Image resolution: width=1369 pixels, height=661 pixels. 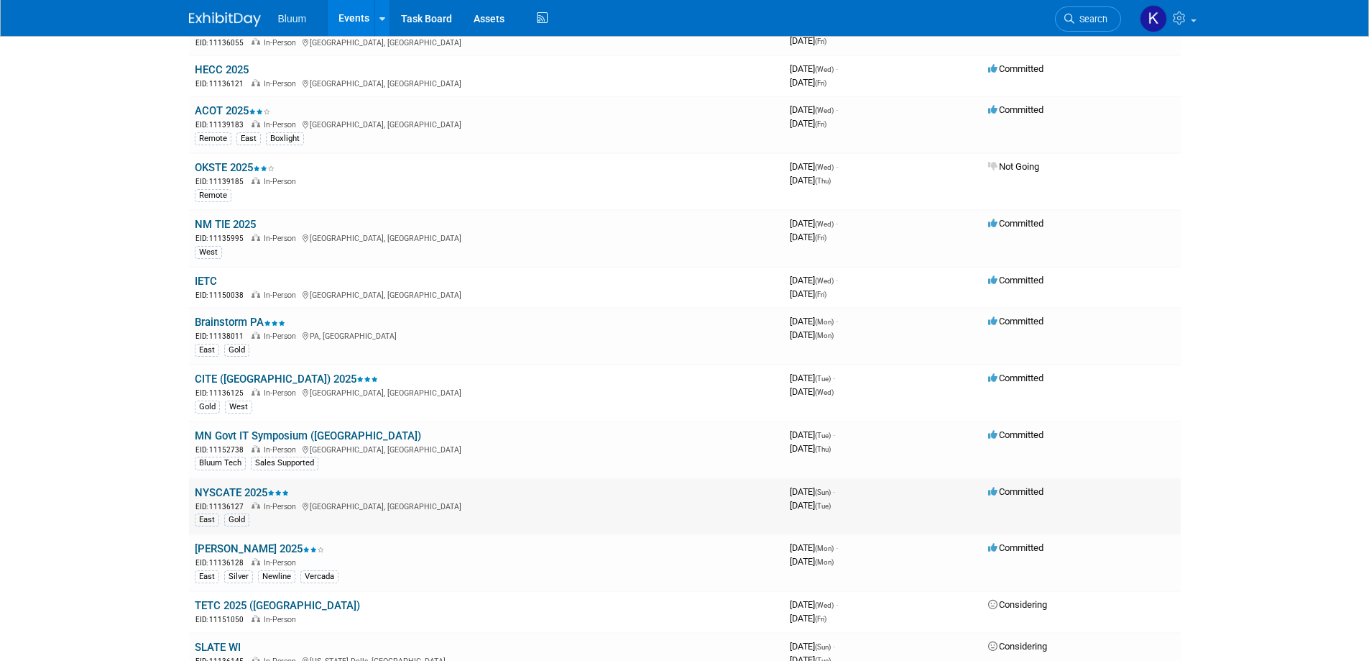 I want to click on div: Newline, so click(x=277, y=576).